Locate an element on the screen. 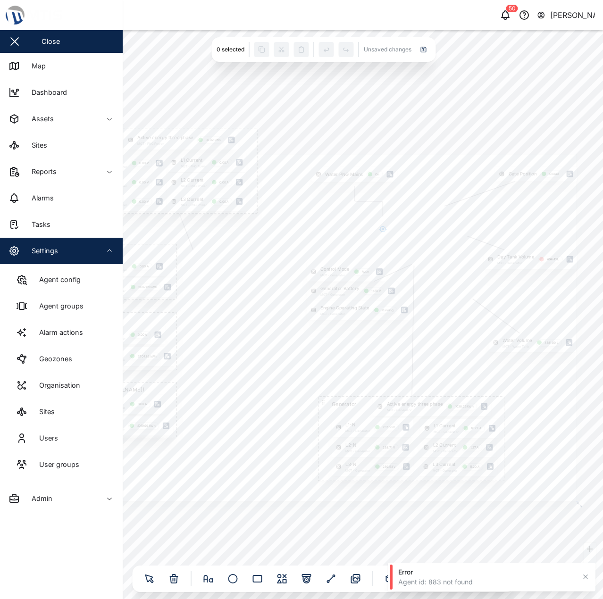  div: Close is located at coordinates (50, 42).